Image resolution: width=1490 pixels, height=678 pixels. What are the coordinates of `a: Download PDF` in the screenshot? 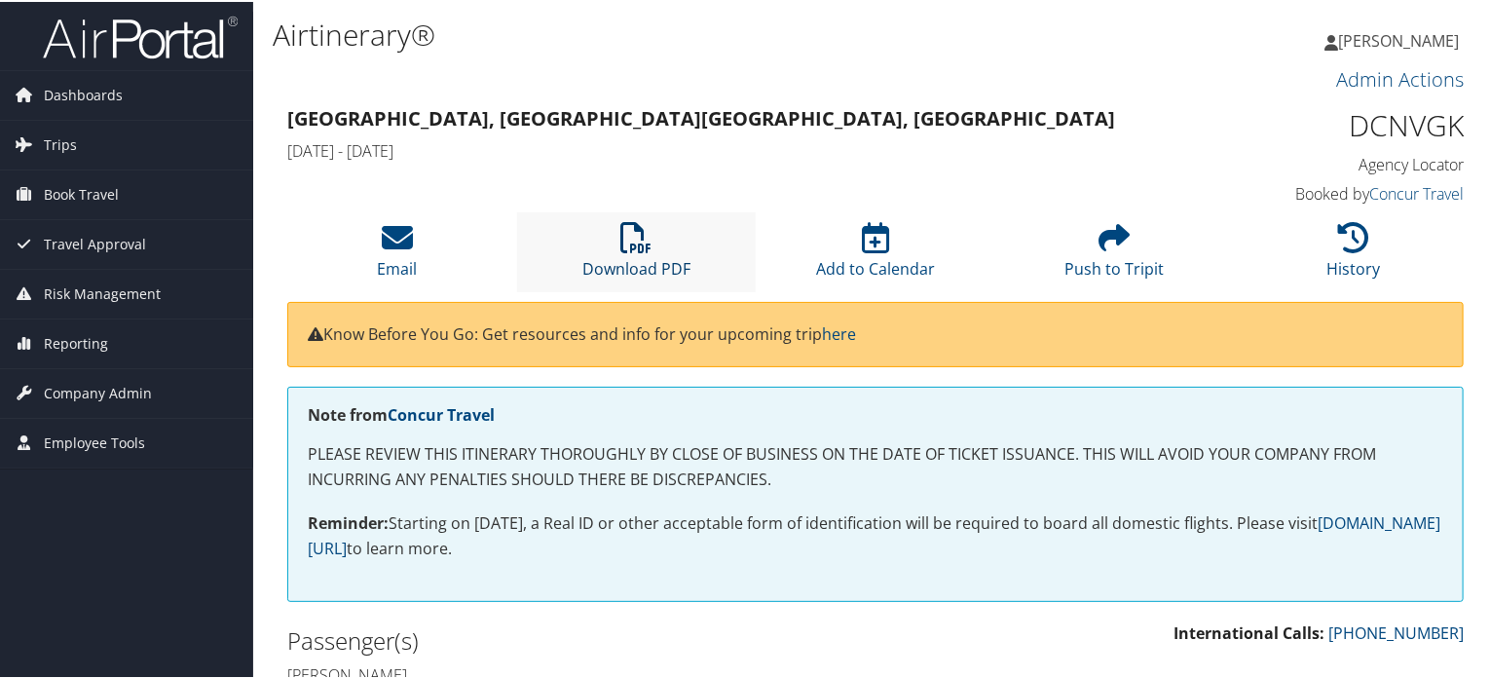 It's located at (636, 254).